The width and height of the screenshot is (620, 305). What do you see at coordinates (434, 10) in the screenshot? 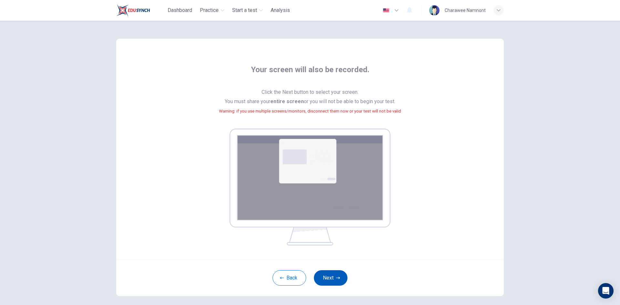
I see `img: Profile picture` at bounding box center [434, 10].